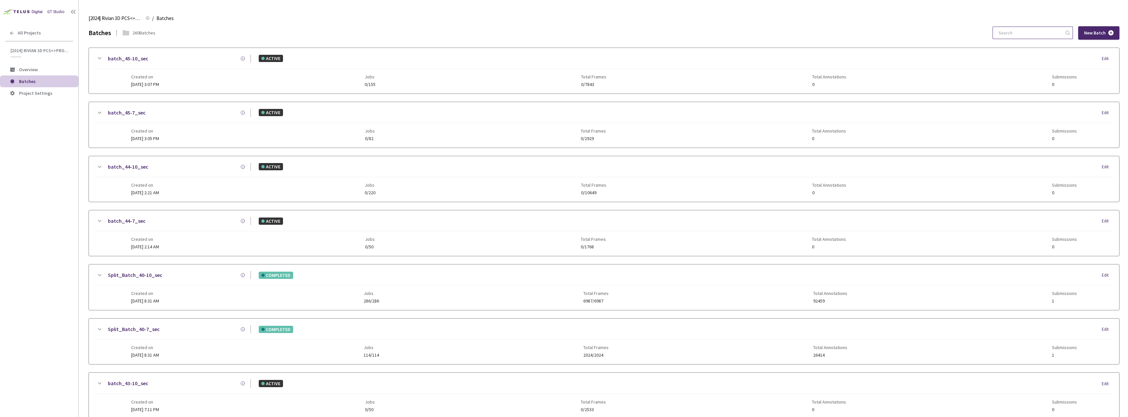 The width and height of the screenshot is (1128, 417). Describe the element at coordinates (127, 112) in the screenshot. I see `a: batch_45-7_sec` at that location.